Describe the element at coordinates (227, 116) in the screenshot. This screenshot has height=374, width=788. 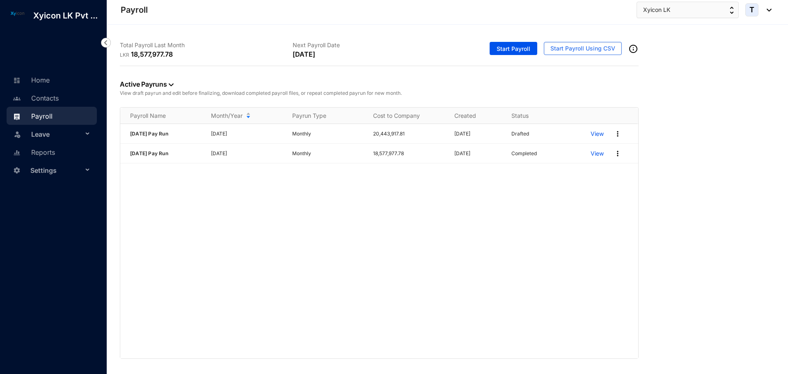
I see `span: Month/Year` at that location.